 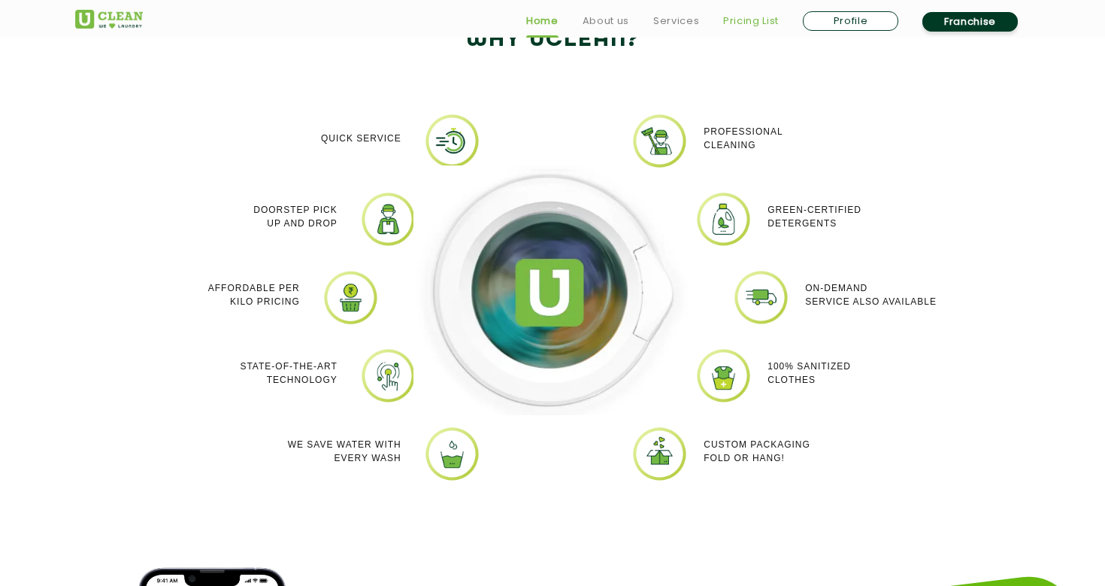 What do you see at coordinates (757, 451) in the screenshot?
I see `p: Custom packaging Fold or Hang!` at bounding box center [757, 451].